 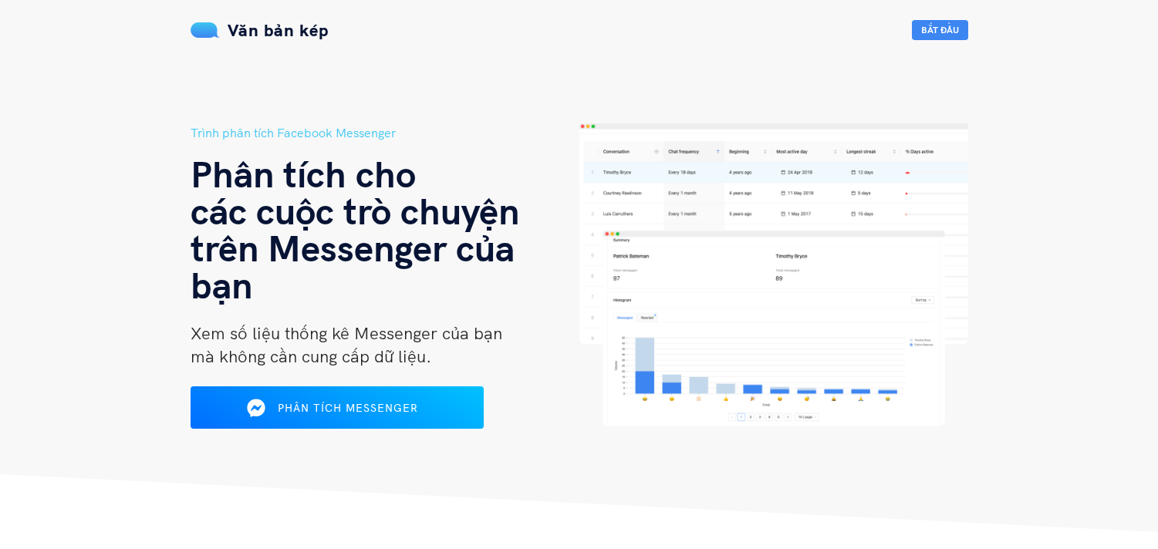 I want to click on font: mà không cần cung cấp dữ liệu., so click(x=311, y=357).